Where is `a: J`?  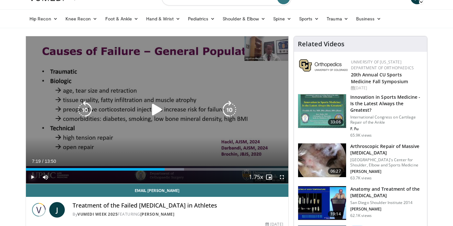 a: J is located at coordinates (57, 210).